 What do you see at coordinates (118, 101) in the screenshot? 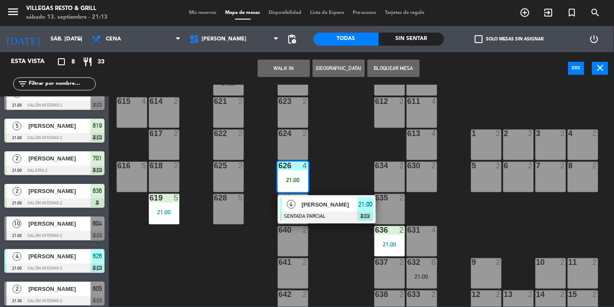
I see `div: 615` at bounding box center [118, 101].